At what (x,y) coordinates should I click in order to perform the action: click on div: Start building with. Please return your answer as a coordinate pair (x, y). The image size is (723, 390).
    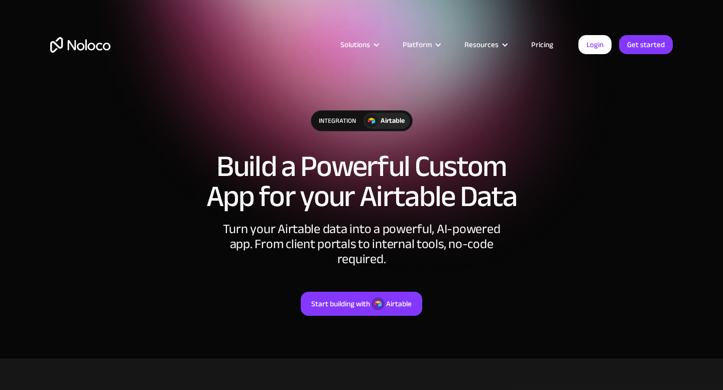
    Looking at the image, I should click on (340, 304).